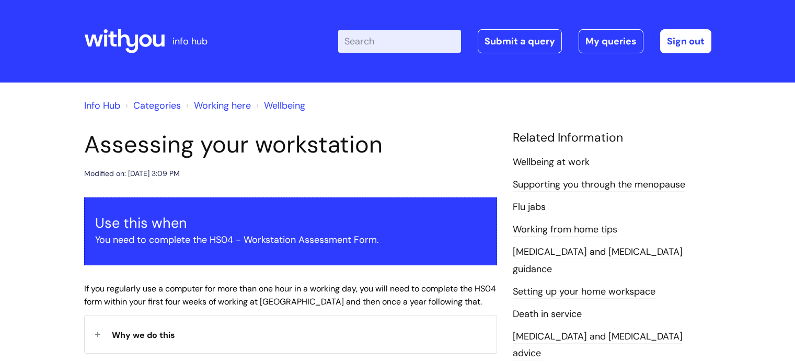  What do you see at coordinates (611, 41) in the screenshot?
I see `a: My queries` at bounding box center [611, 41].